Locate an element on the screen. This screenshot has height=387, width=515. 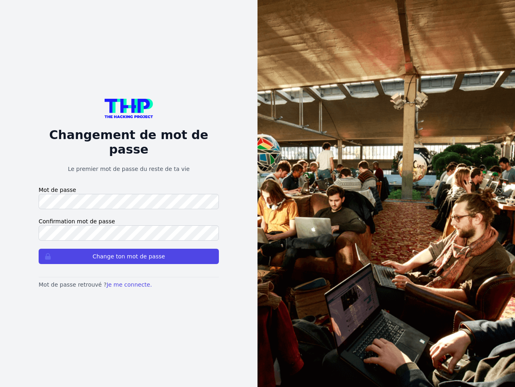
p: Mot de passe retrouvé ? is located at coordinates (129, 284).